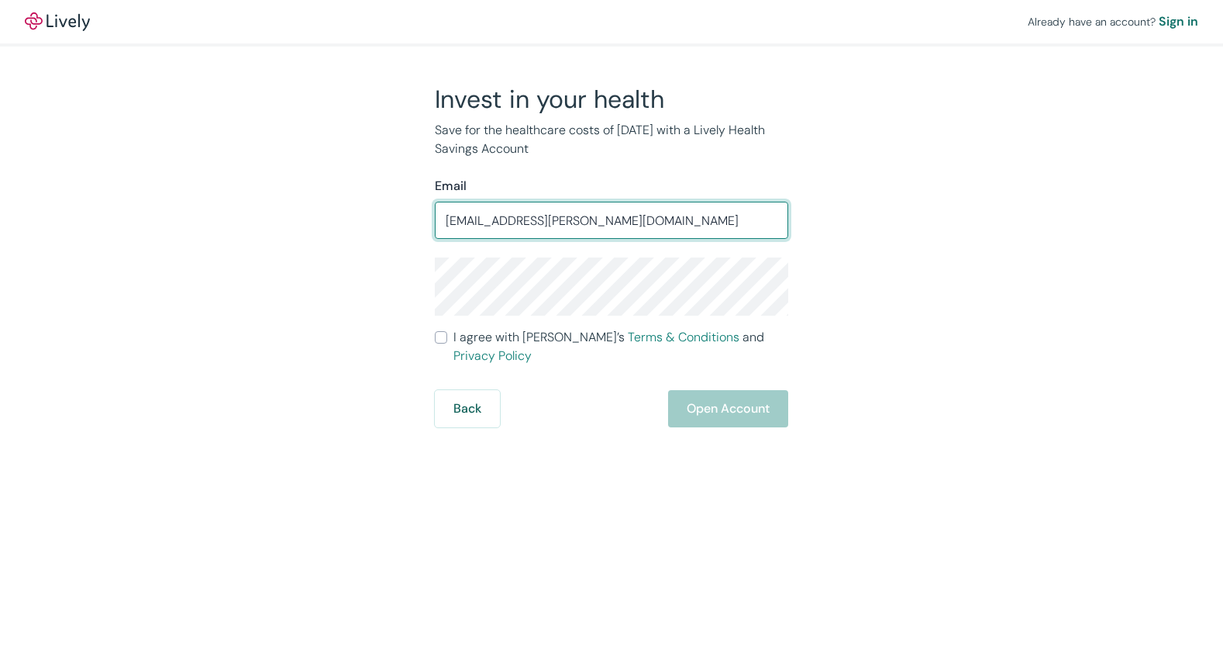 Image resolution: width=1223 pixels, height=664 pixels. What do you see at coordinates (57, 22) in the screenshot?
I see `a: LivelyLively` at bounding box center [57, 22].